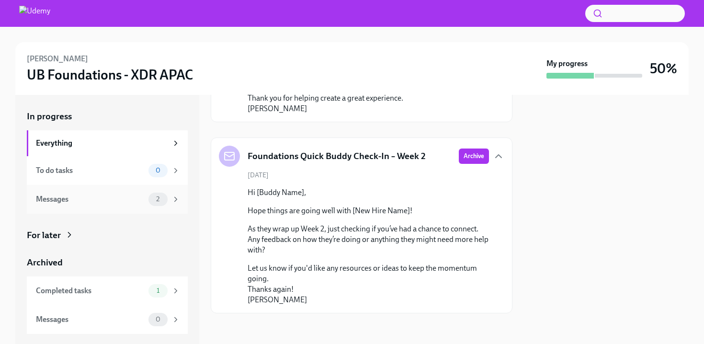 The width and height of the screenshot is (704, 344). What do you see at coordinates (107, 235) in the screenshot?
I see `a: For later` at bounding box center [107, 235].